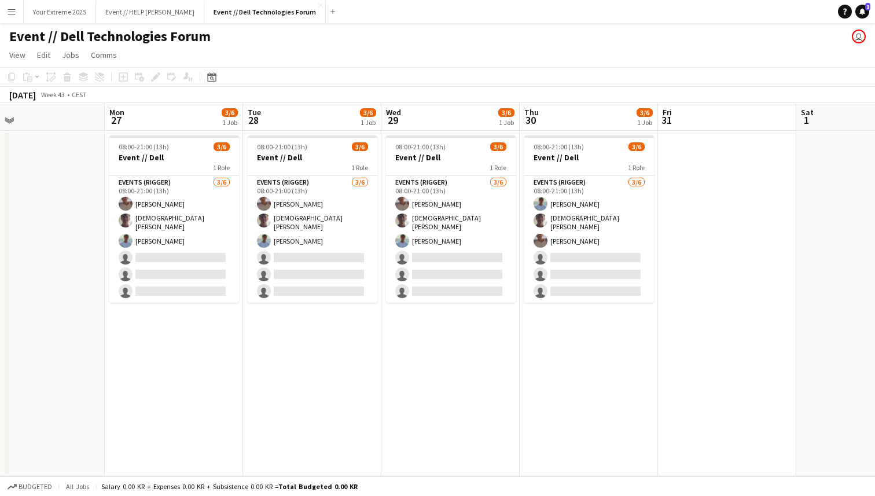 The width and height of the screenshot is (875, 496). What do you see at coordinates (117, 112) in the screenshot?
I see `span: Mon` at bounding box center [117, 112].